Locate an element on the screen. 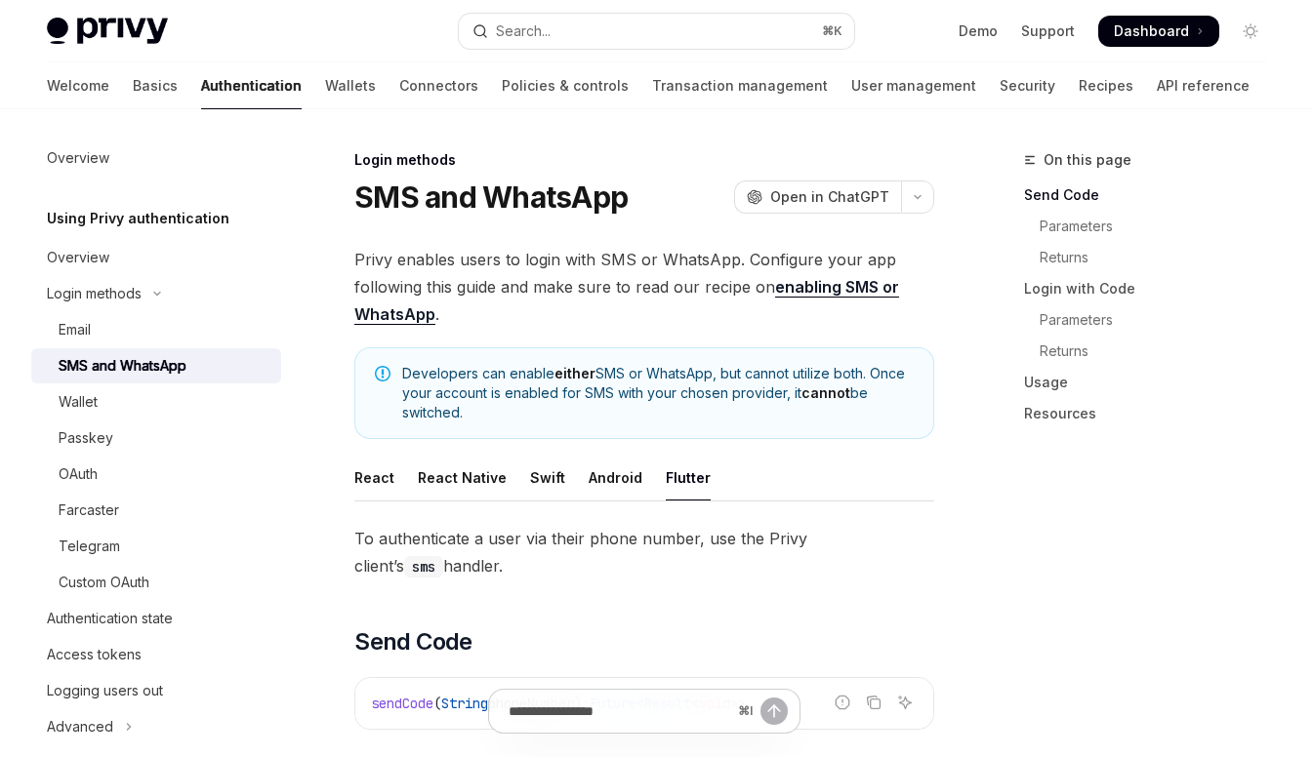  button: Open in ChatGPT is located at coordinates (817, 197).